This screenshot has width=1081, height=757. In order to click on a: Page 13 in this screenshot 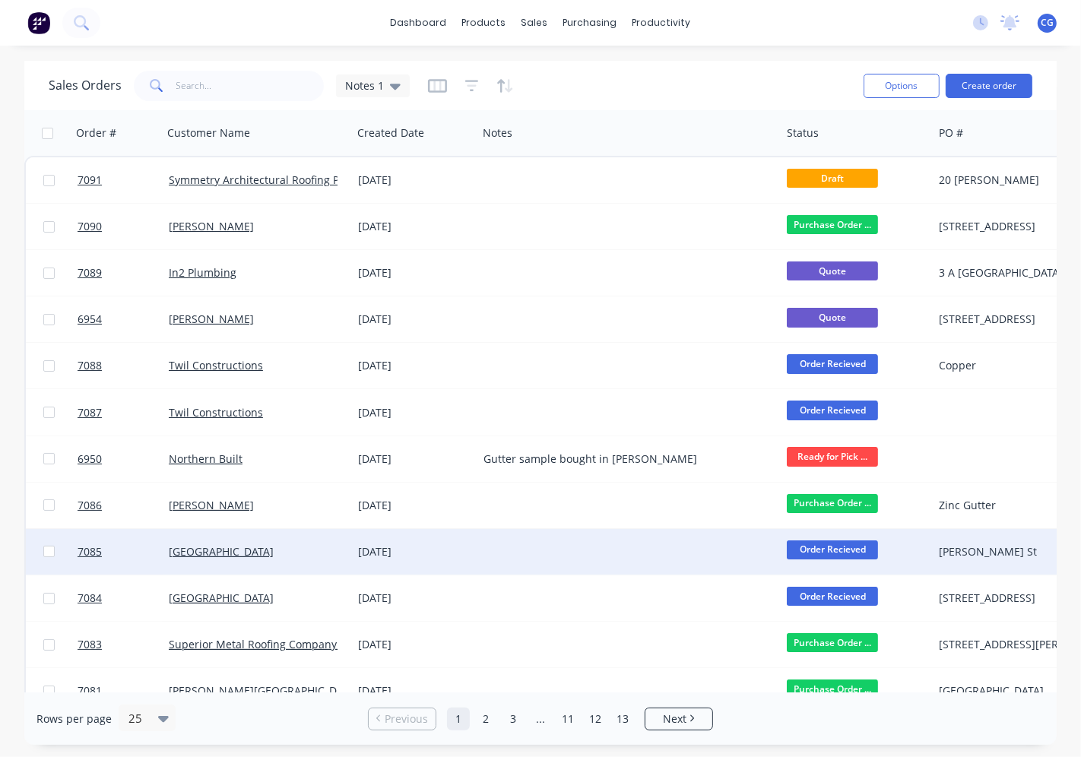, I will do `click(623, 719)`.